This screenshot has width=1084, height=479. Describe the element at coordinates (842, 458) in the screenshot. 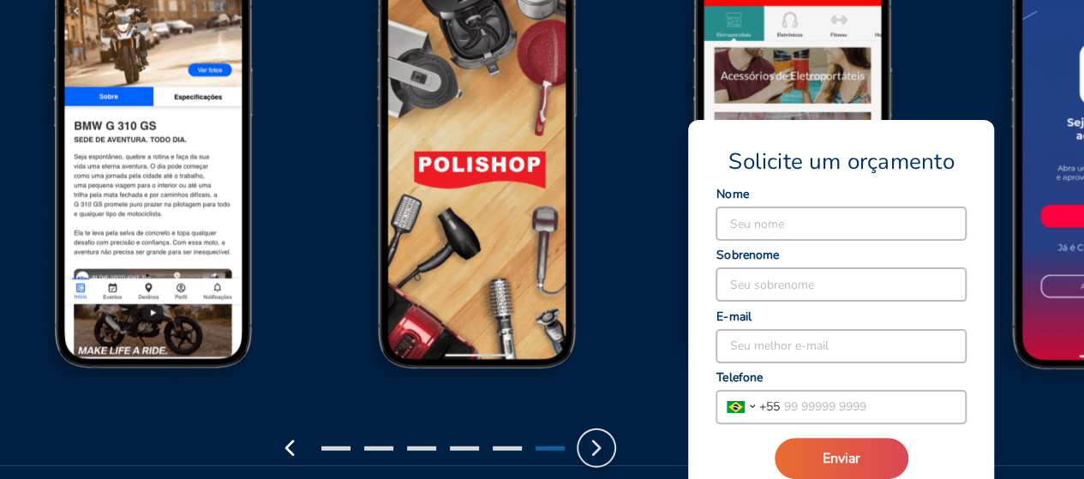

I see `button: Enviar` at that location.